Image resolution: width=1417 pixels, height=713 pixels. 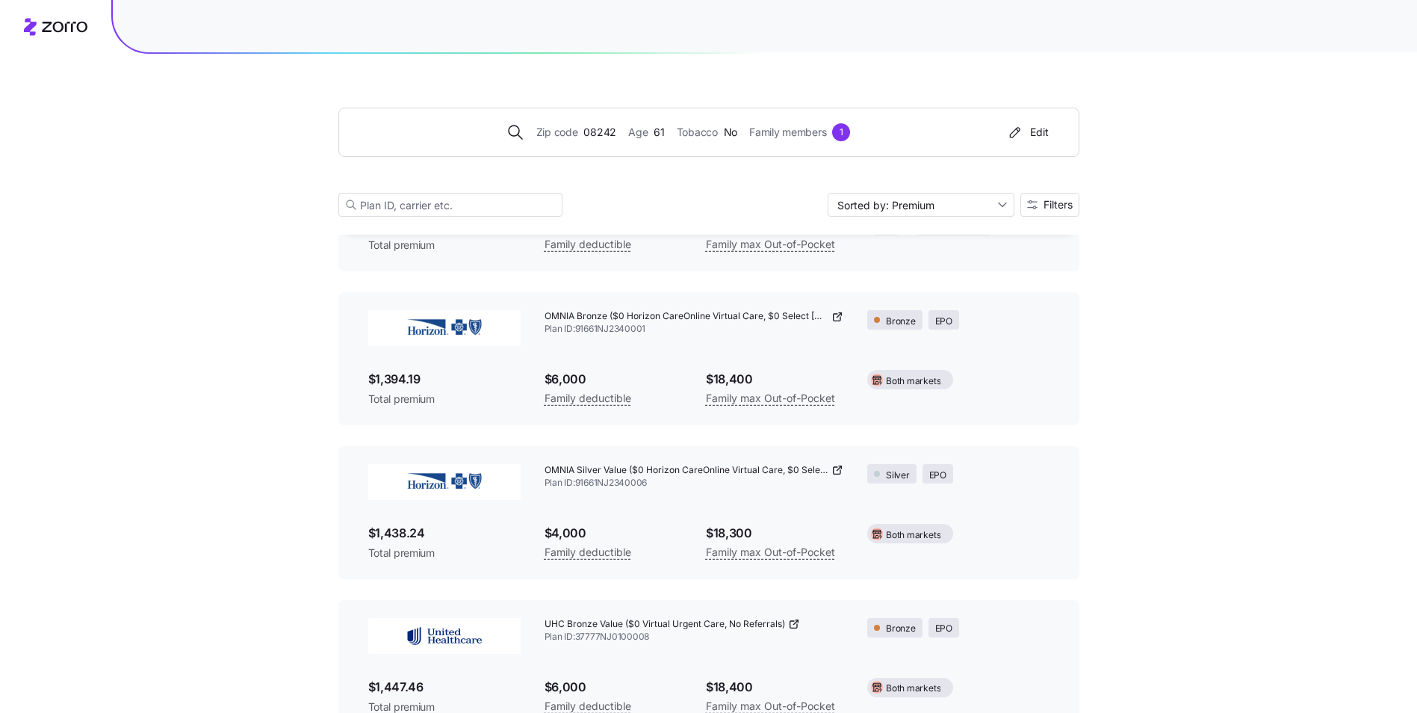 I want to click on span: $1,447.46, so click(x=444, y=686).